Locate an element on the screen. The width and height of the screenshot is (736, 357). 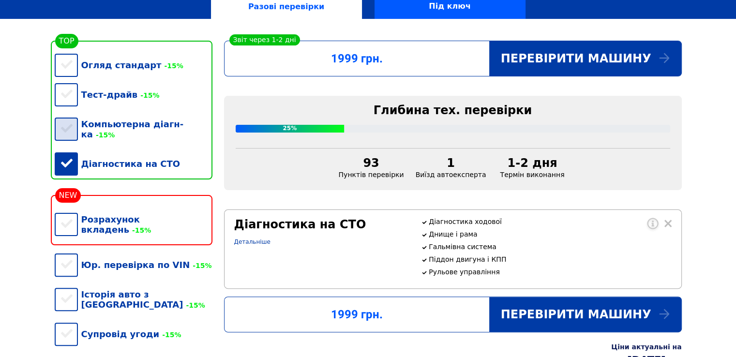
div: Виїзд автоексперта is located at coordinates (451, 168).